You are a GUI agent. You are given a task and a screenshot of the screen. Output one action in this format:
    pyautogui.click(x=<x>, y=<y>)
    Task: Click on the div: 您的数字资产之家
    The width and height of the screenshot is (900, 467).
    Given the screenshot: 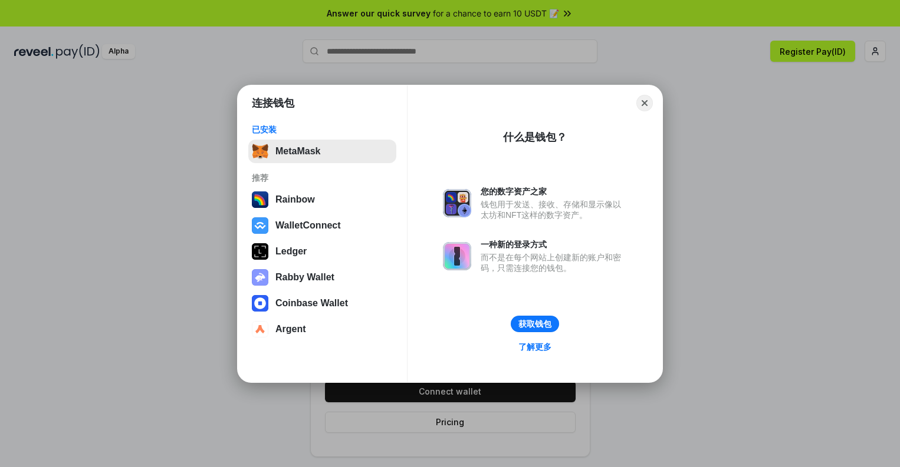 What is the action you would take?
    pyautogui.click(x=553, y=192)
    